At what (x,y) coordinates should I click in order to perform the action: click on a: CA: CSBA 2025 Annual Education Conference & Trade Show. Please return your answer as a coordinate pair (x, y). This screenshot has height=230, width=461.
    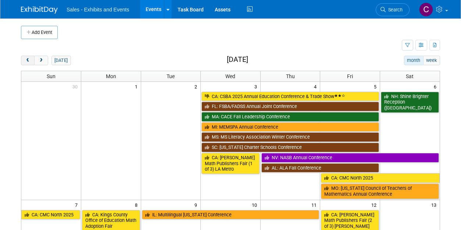
    Looking at the image, I should click on (290, 96).